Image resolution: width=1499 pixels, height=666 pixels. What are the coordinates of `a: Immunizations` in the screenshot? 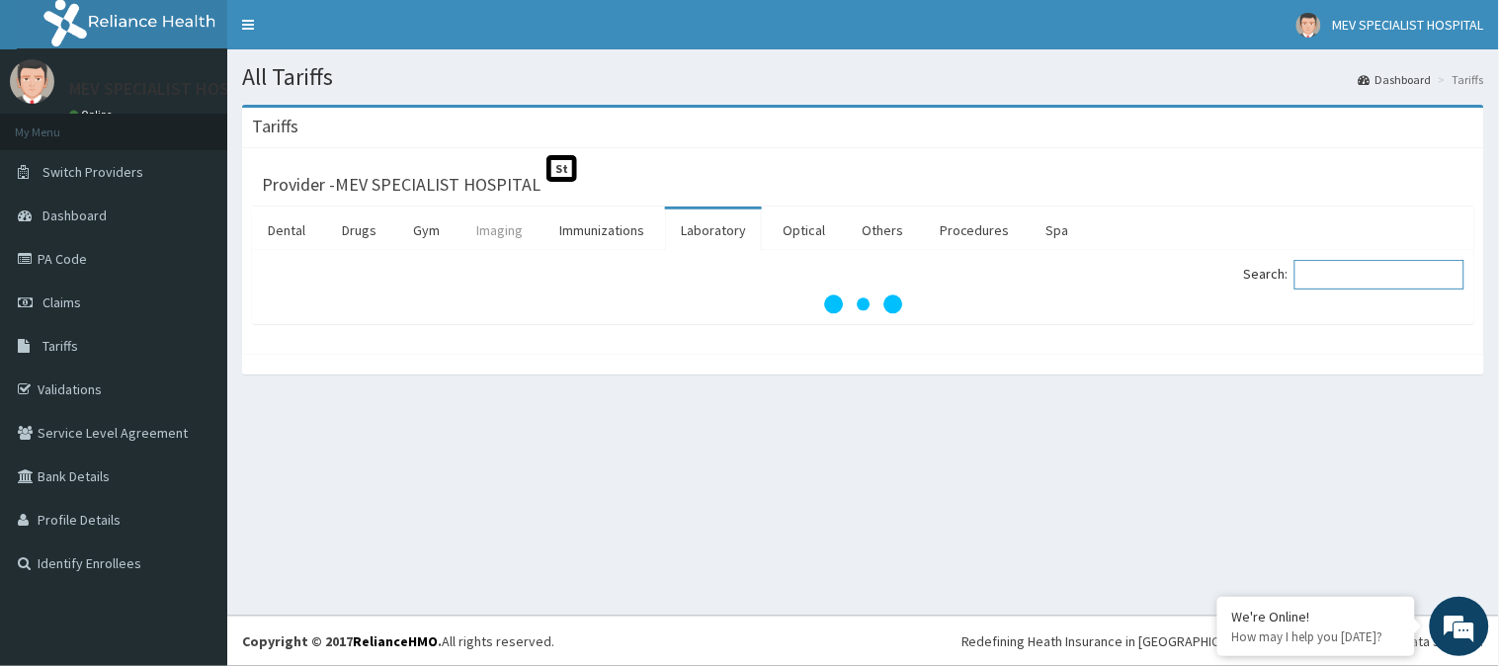 It's located at (602, 230).